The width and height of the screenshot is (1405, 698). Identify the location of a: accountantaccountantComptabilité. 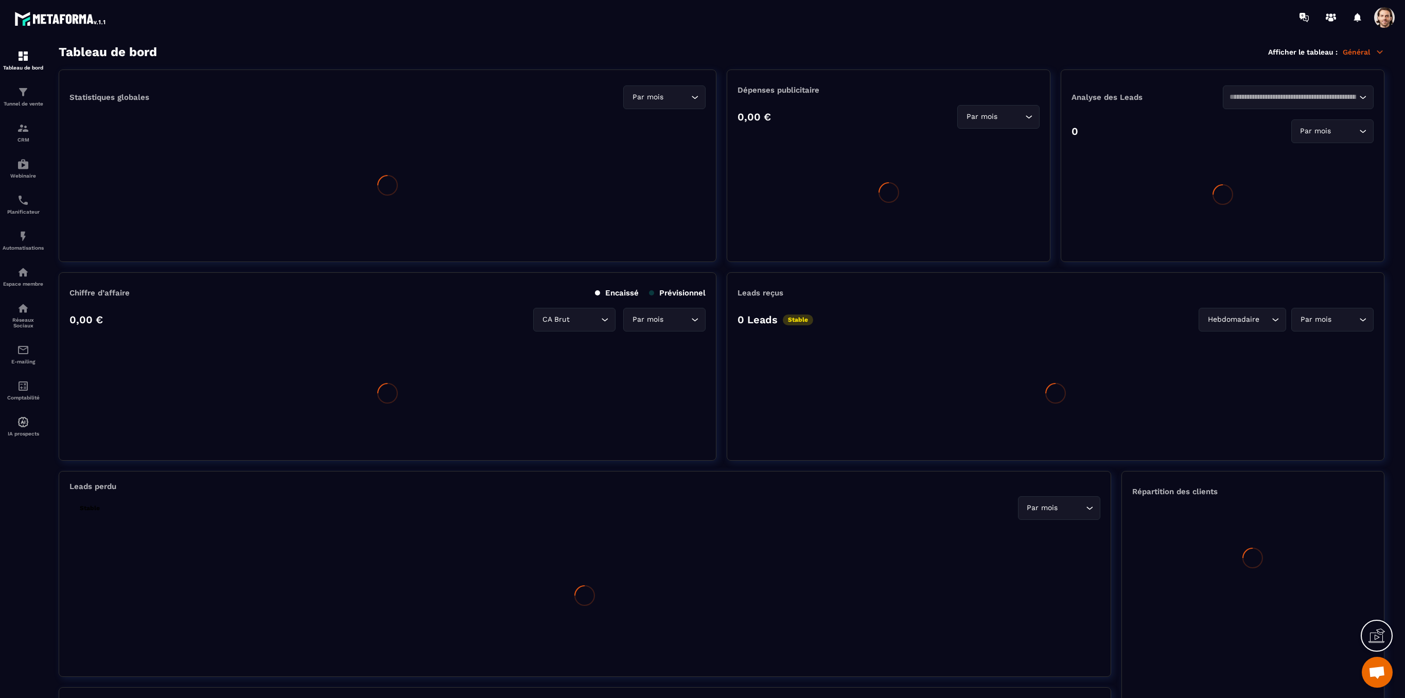
(23, 390).